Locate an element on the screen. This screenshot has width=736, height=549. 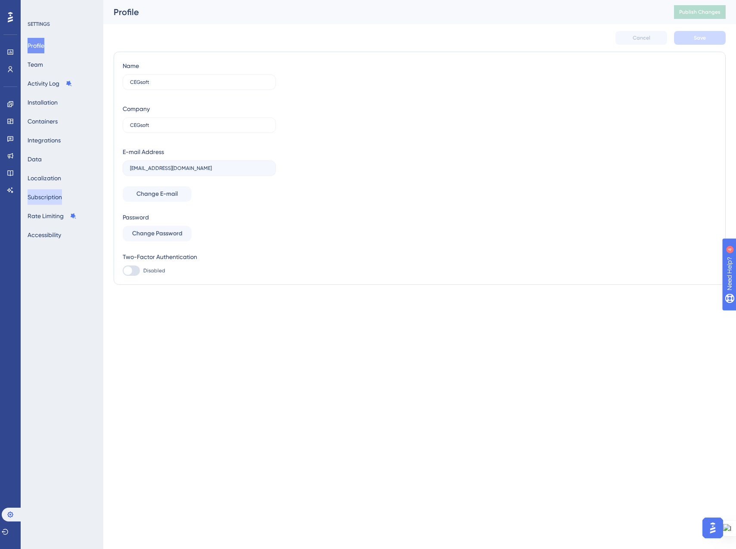
button: Installation is located at coordinates (43, 102).